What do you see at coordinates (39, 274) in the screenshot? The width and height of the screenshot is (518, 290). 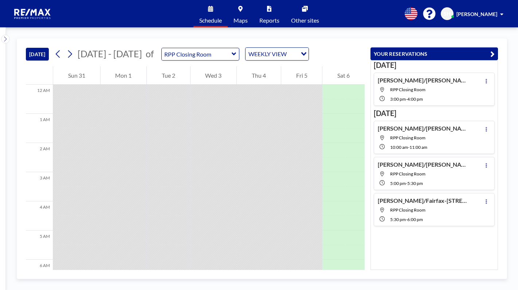 I see `div: 6 AM` at bounding box center [39, 274].